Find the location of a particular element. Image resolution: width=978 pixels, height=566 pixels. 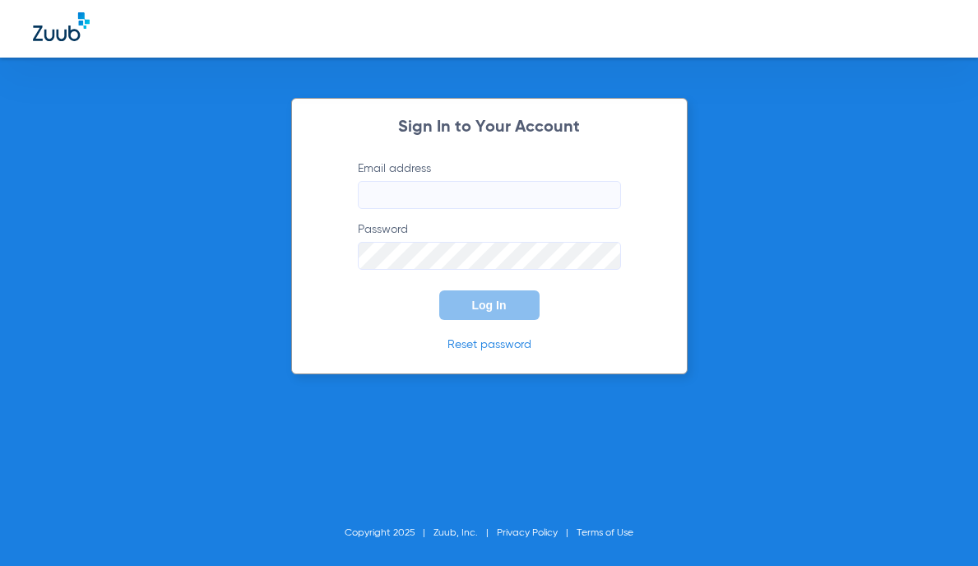

span: Log In is located at coordinates (489, 305).